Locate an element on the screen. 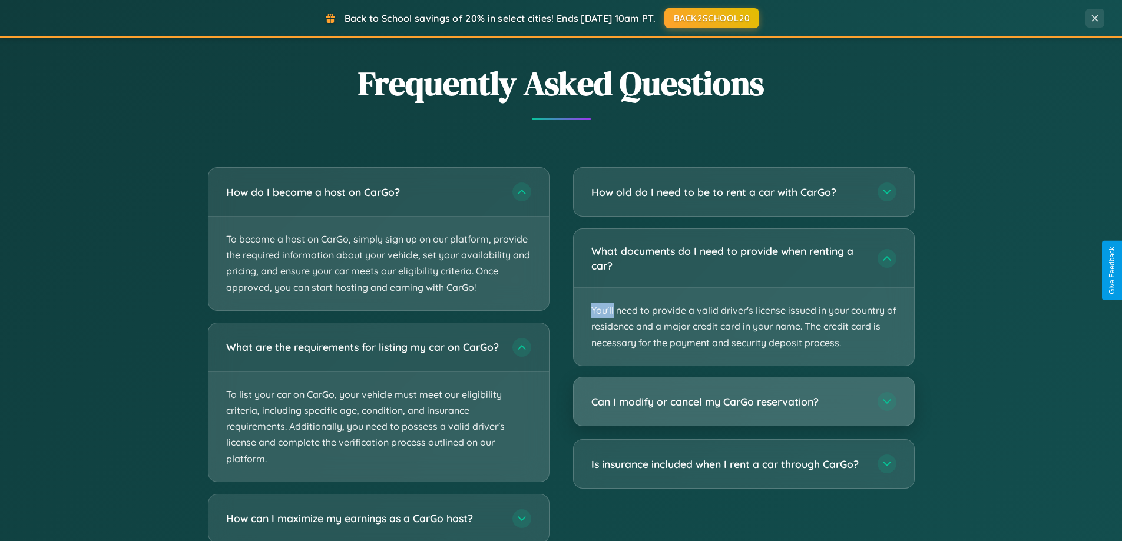  h3: What documents do I need to provide when renting a car? is located at coordinates (729, 258).